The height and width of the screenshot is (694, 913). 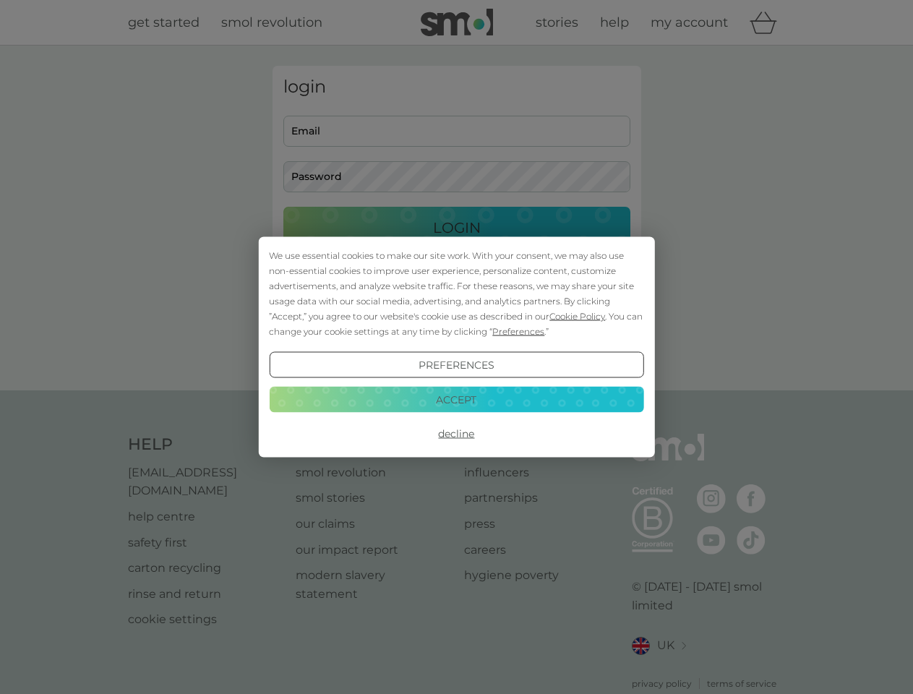 What do you see at coordinates (518, 331) in the screenshot?
I see `span: Preferences` at bounding box center [518, 331].